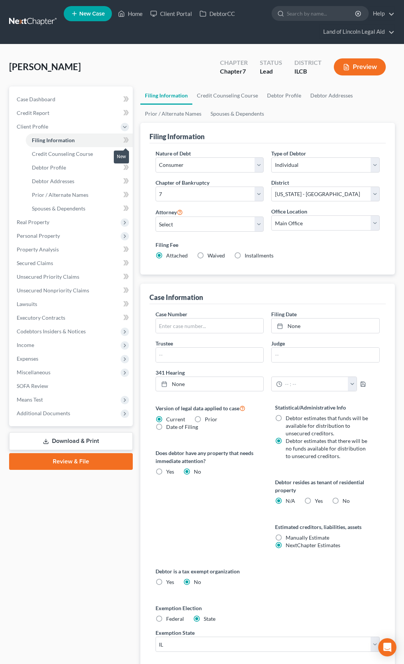 The height and width of the screenshot is (664, 404). Describe the element at coordinates (259, 255) in the screenshot. I see `span: Installments` at that location.